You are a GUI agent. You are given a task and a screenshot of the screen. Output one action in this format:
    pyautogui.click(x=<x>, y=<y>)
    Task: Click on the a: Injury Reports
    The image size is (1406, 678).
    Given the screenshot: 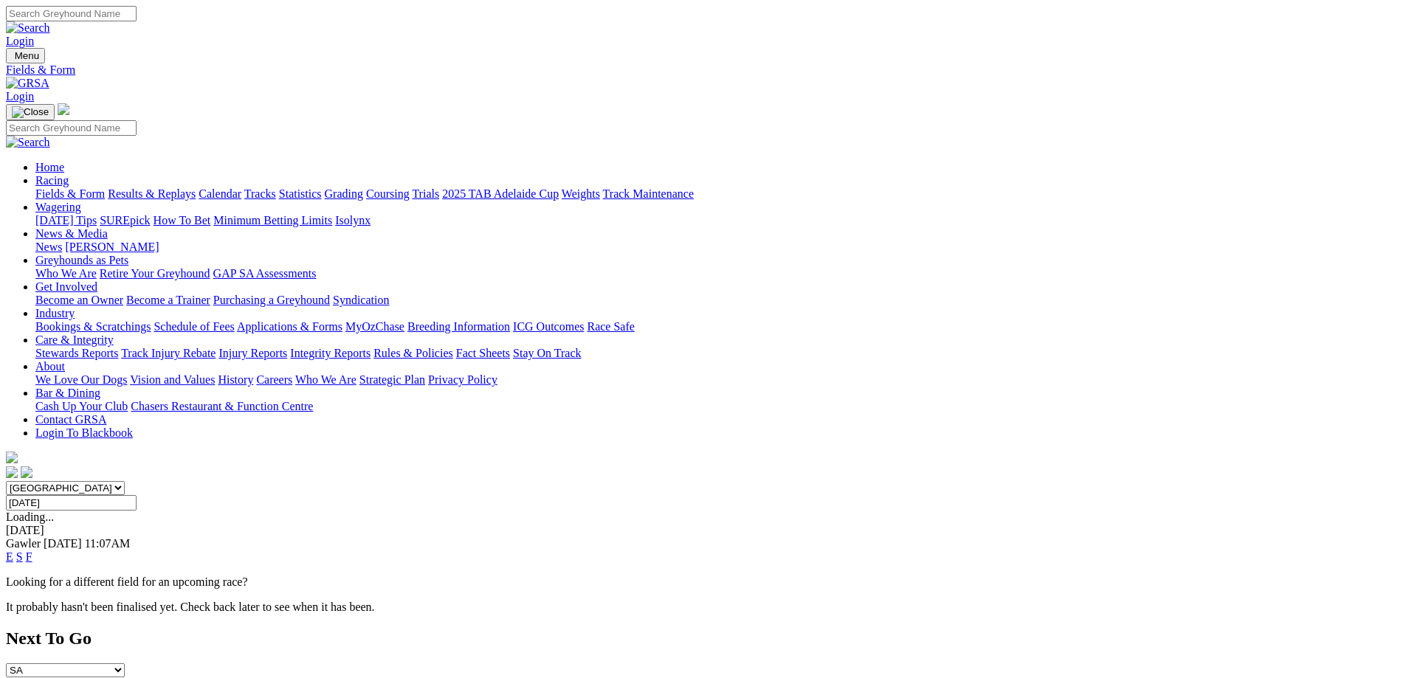 What is the action you would take?
    pyautogui.click(x=252, y=353)
    